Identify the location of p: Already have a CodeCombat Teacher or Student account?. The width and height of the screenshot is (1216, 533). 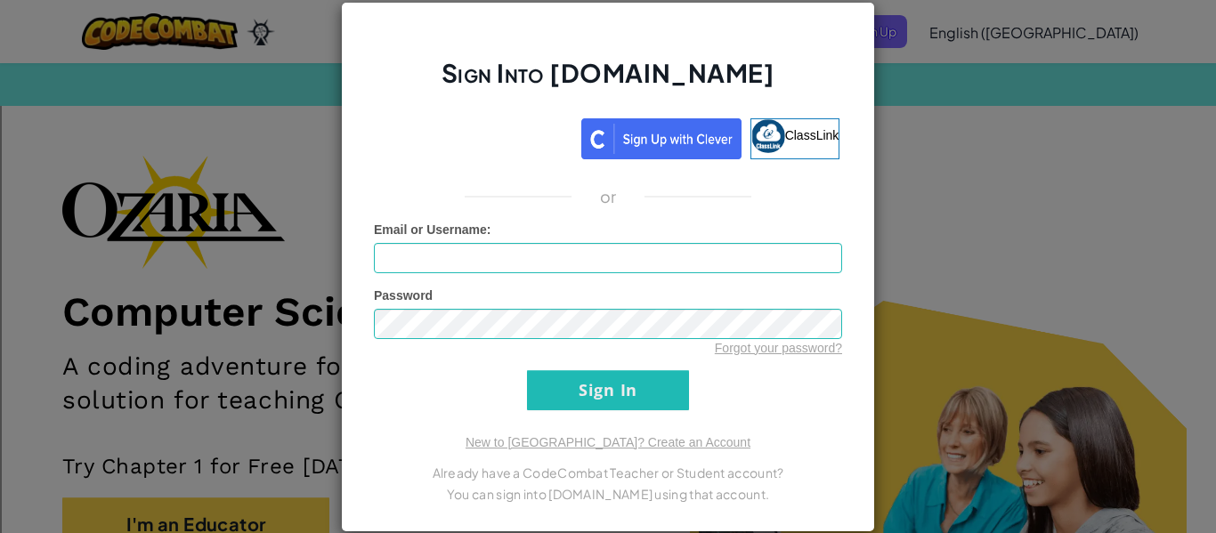
(608, 473).